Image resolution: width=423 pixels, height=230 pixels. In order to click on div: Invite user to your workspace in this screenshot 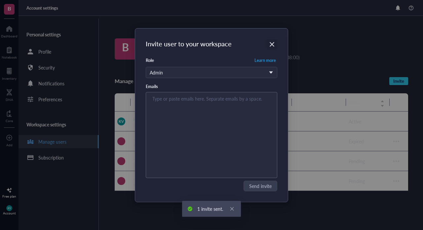, I will do `click(212, 44)`.